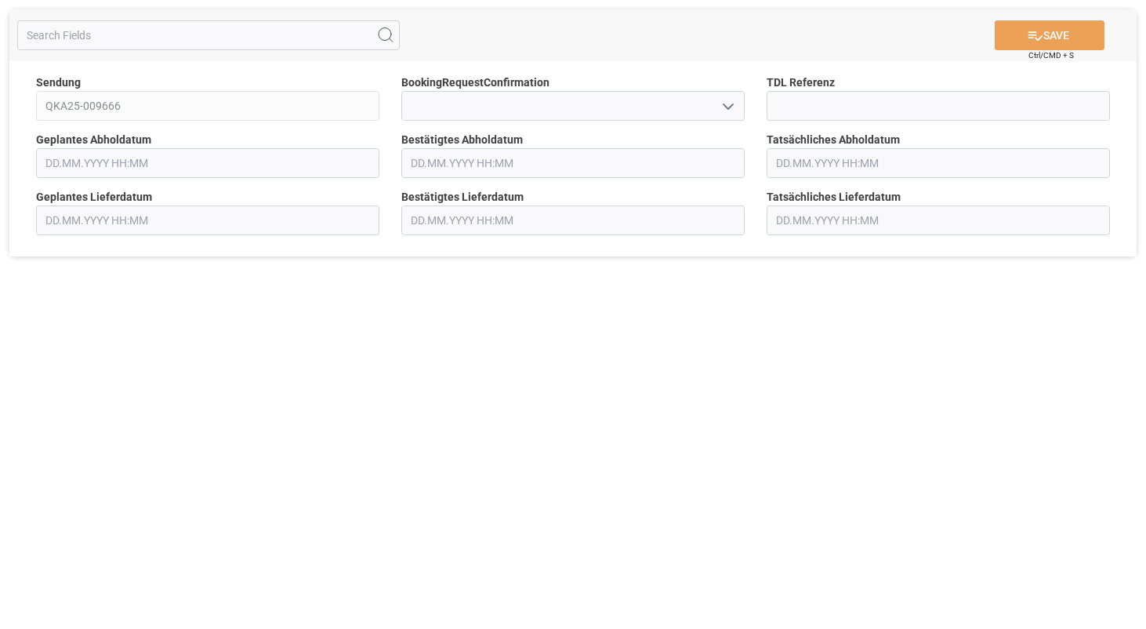 This screenshot has width=1146, height=629. I want to click on input: Search Fields, so click(209, 35).